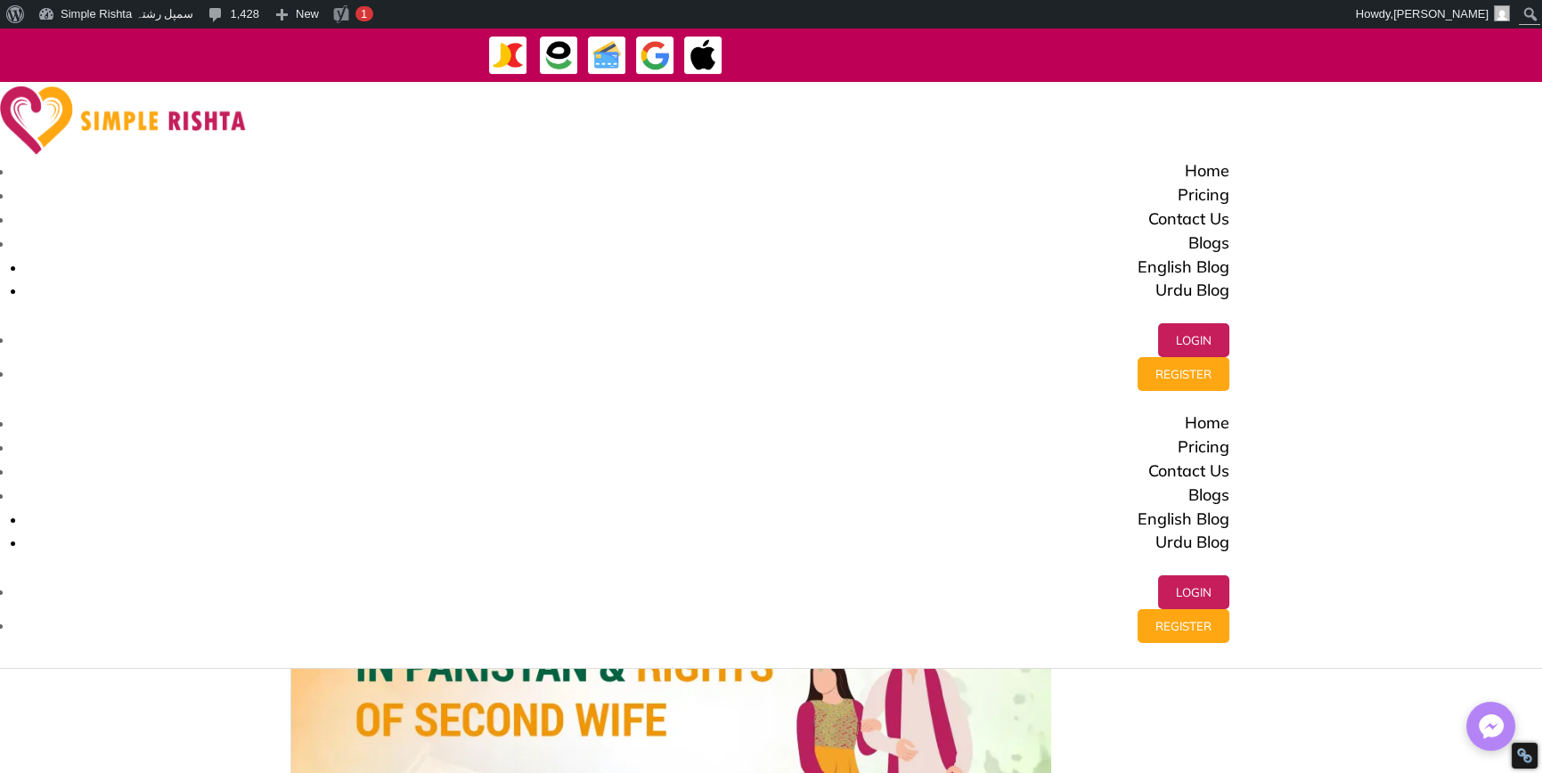 This screenshot has height=773, width=1542. I want to click on img: Messenger, so click(1491, 727).